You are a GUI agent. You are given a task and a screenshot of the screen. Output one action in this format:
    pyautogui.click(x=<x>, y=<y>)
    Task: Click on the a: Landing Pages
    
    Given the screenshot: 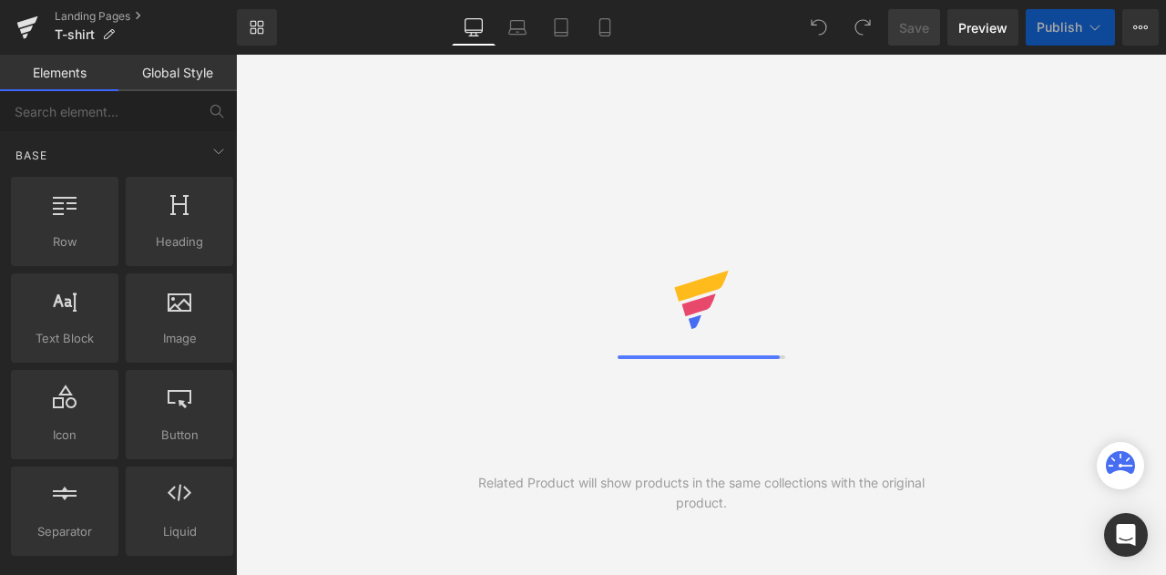 What is the action you would take?
    pyautogui.click(x=146, y=16)
    